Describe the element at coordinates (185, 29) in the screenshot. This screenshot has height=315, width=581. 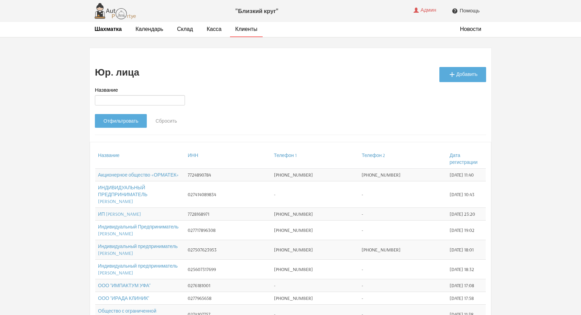
I see `a: Склад` at that location.